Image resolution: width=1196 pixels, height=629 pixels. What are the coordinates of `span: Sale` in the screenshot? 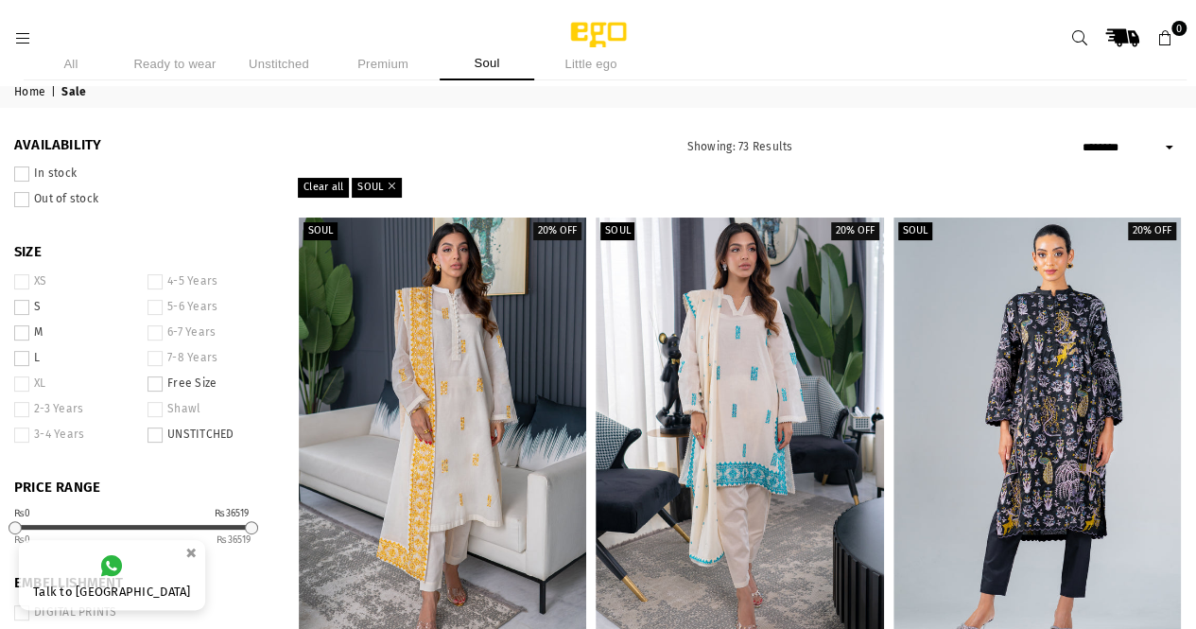 It's located at (75, 93).